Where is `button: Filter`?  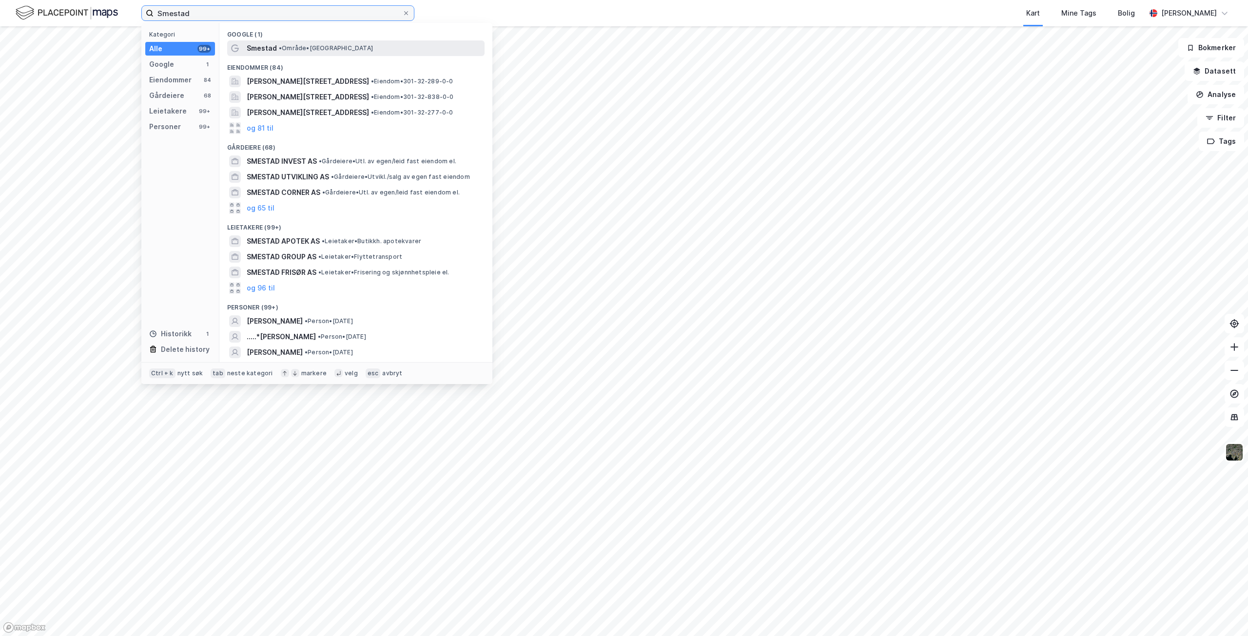
button: Filter is located at coordinates (1221, 118).